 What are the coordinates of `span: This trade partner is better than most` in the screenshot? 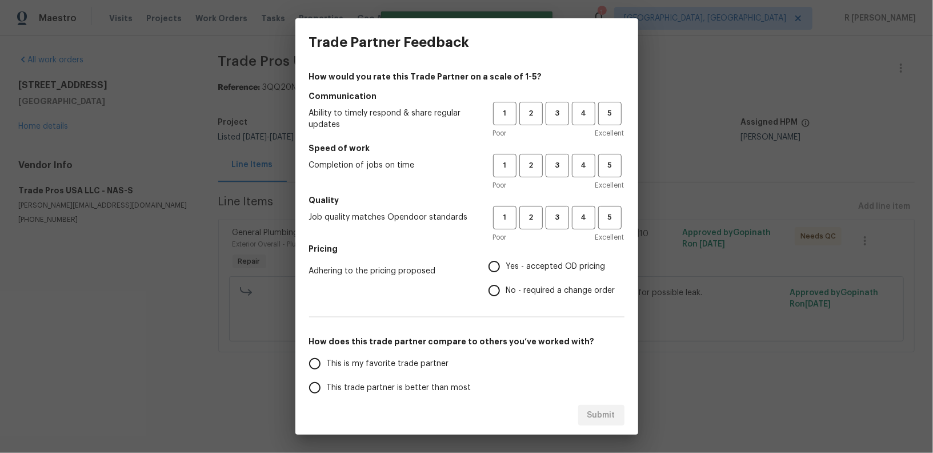 It's located at (399, 388).